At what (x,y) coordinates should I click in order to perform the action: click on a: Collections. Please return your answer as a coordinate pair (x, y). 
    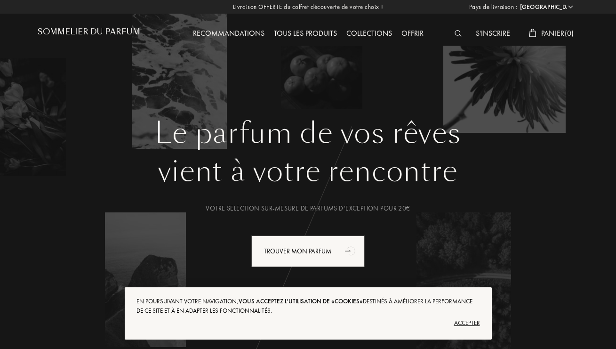
    Looking at the image, I should click on (369, 33).